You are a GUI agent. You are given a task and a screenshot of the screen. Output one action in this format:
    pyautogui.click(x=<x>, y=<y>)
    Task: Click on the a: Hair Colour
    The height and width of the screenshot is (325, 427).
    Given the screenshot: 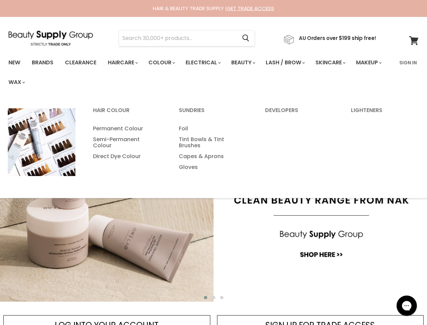 What is the action you would take?
    pyautogui.click(x=127, y=113)
    